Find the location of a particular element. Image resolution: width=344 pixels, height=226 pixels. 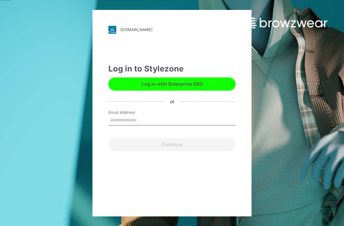

button: Log in with Enterprise SSO is located at coordinates (172, 84).